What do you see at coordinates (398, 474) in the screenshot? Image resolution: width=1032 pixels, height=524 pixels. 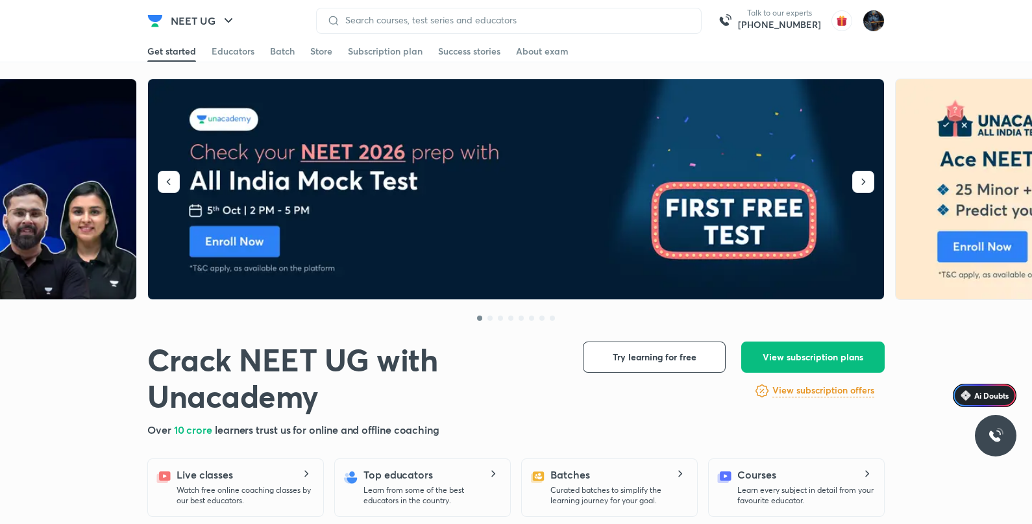 I see `h5: Top educators` at bounding box center [398, 474].